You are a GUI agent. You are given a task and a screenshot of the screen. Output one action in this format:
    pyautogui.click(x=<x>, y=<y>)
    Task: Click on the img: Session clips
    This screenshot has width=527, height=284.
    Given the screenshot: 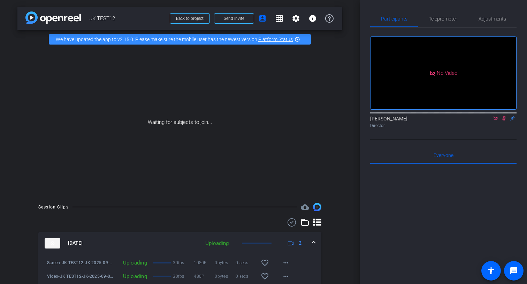 What is the action you would take?
    pyautogui.click(x=317, y=207)
    